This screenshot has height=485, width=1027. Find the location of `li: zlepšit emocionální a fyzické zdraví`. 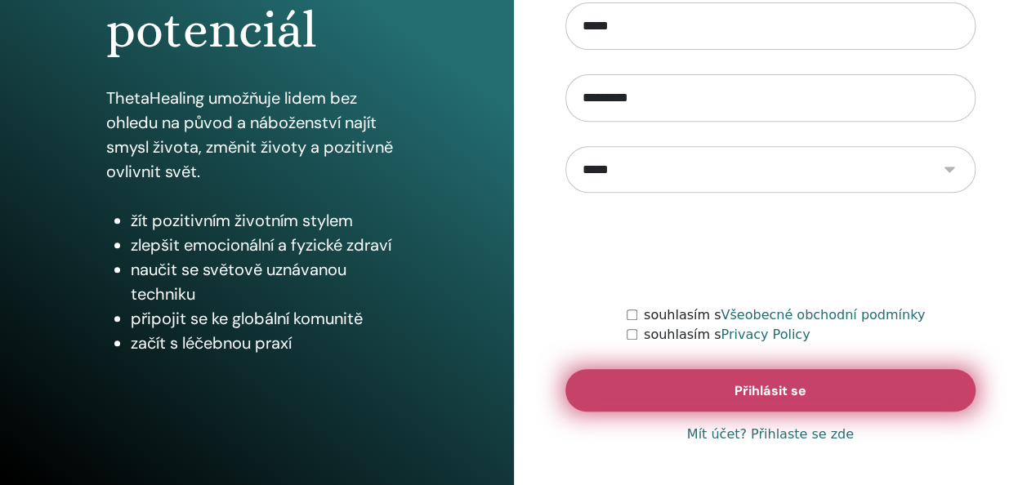

li: zlepšit emocionální a fyzické zdraví is located at coordinates (269, 245).